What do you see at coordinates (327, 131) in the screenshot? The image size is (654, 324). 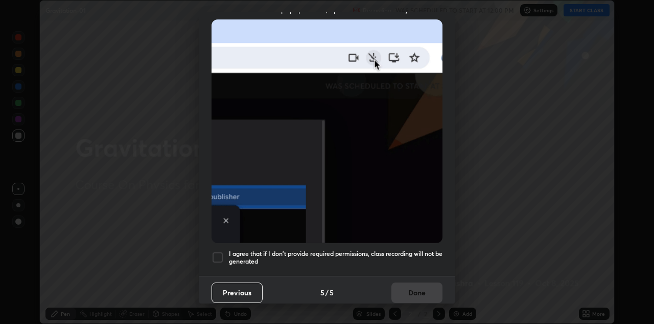 I see `img: downloads-permission-blocked.gif` at bounding box center [327, 131].